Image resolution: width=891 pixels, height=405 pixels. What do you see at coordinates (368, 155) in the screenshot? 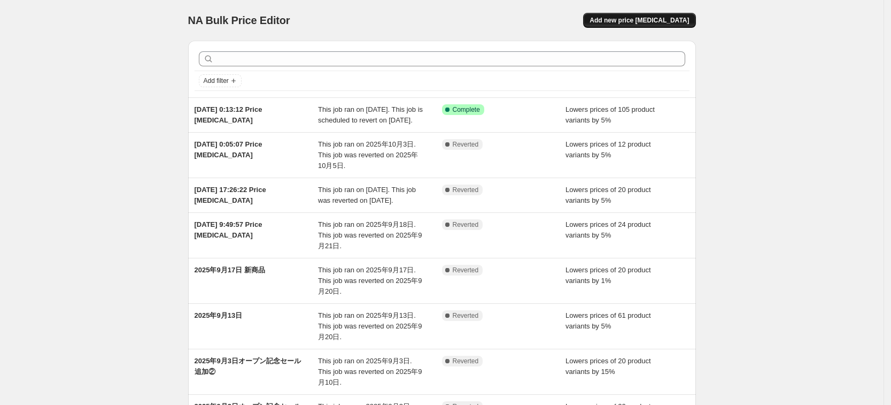
I see `span: This job ran on 2025年10月3日. This job was reverted on 2025年10月5日.` at bounding box center [368, 155].